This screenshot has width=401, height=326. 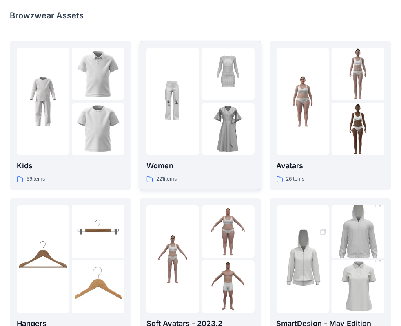 What do you see at coordinates (46, 15) in the screenshot?
I see `p: Browzwear Assets` at bounding box center [46, 15].